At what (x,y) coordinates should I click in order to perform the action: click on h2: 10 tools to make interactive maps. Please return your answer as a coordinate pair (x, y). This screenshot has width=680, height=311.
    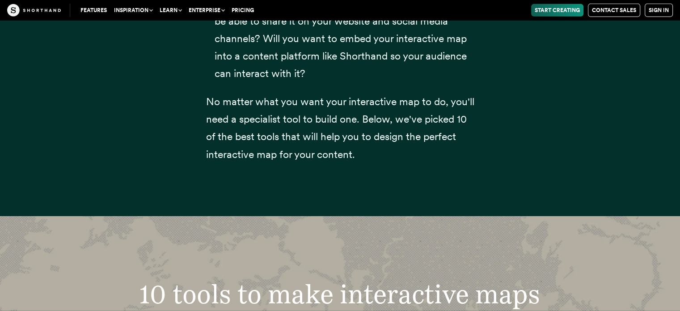
    Looking at the image, I should click on (340, 294).